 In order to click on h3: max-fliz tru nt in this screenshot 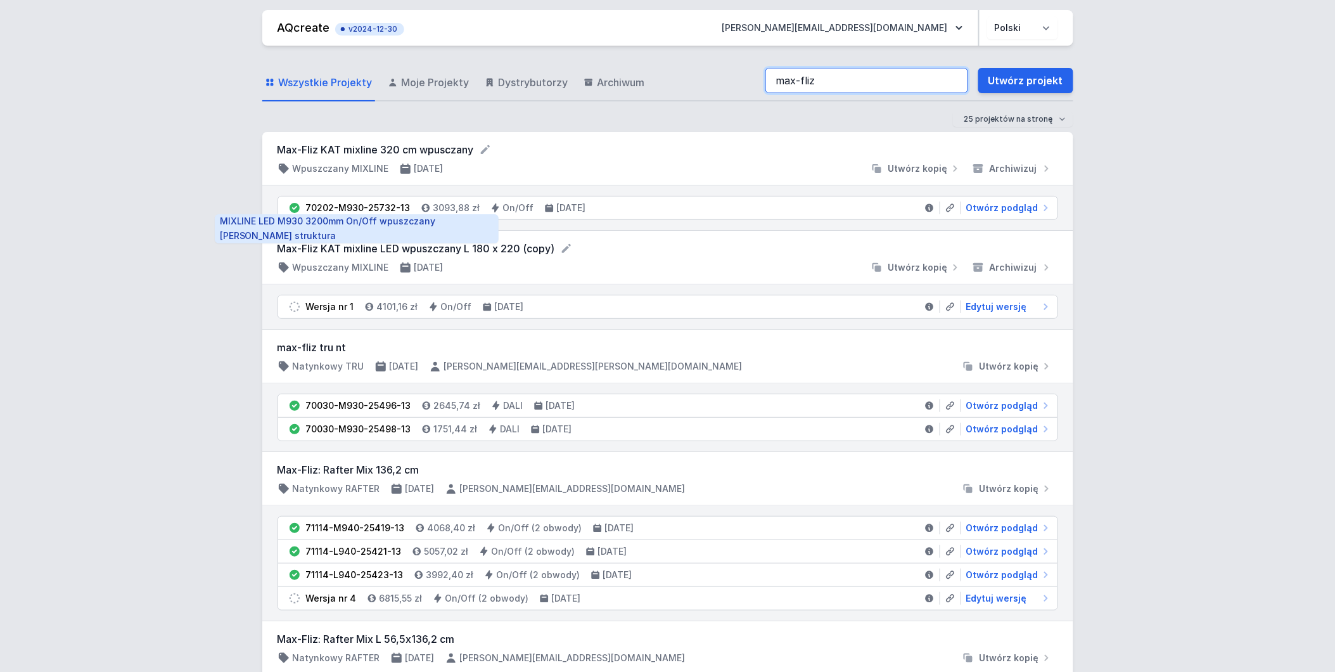, I will do `click(668, 347)`.